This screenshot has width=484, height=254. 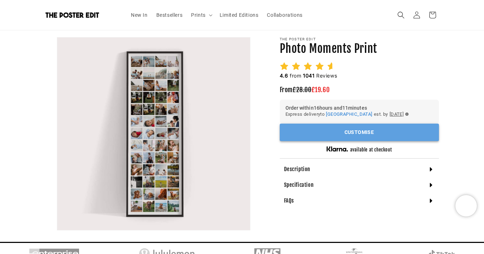 I want to click on span: New In, so click(x=139, y=15).